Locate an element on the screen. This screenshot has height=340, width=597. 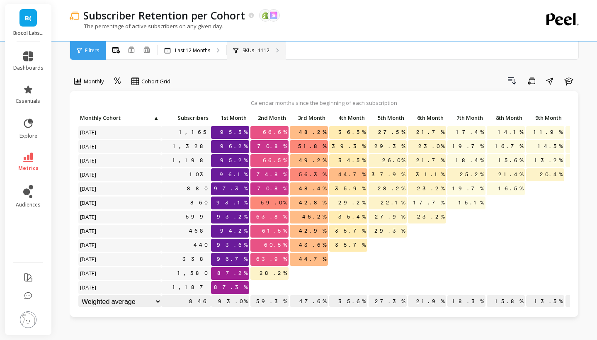
p: The percentage of active subscribers on any given day. is located at coordinates (146, 26).